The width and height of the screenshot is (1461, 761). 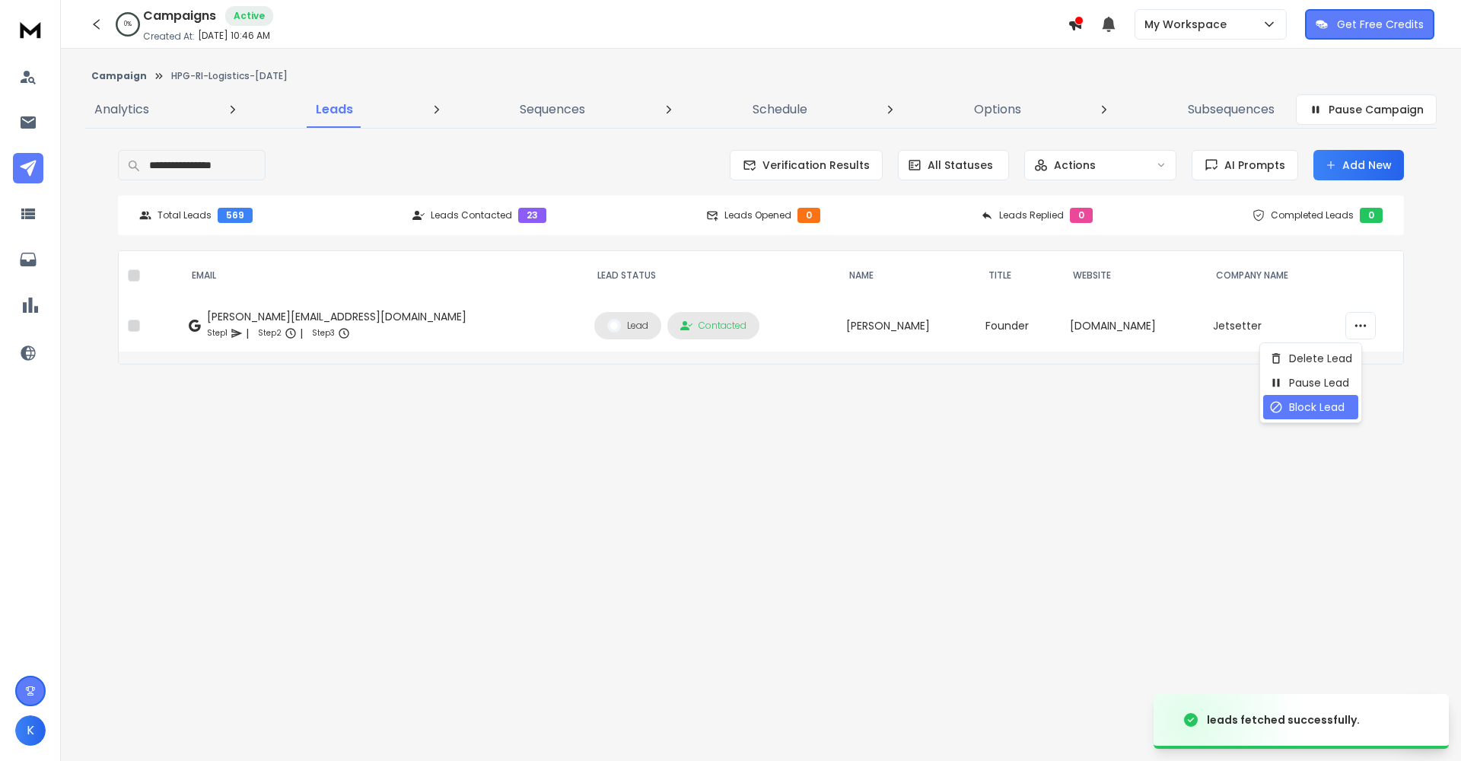 I want to click on div: Lead, so click(x=628, y=326).